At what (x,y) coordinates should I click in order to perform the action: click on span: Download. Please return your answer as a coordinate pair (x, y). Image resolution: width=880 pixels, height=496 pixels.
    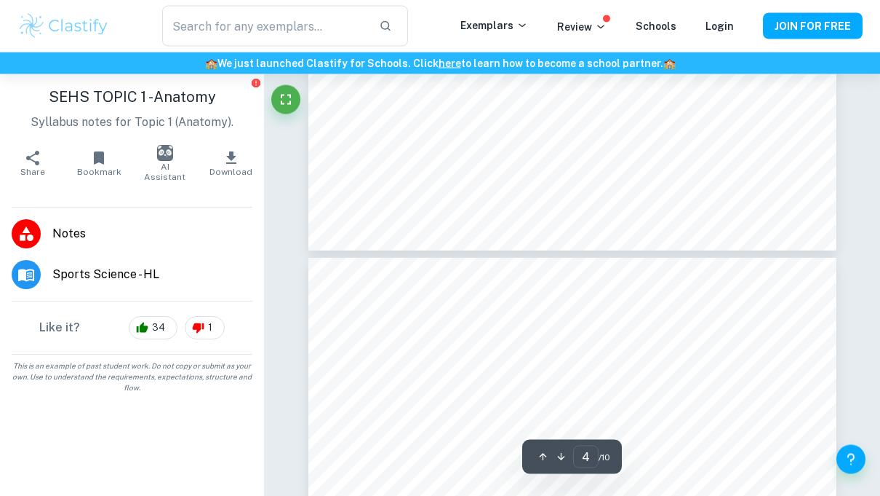
    Looking at the image, I should click on (231, 172).